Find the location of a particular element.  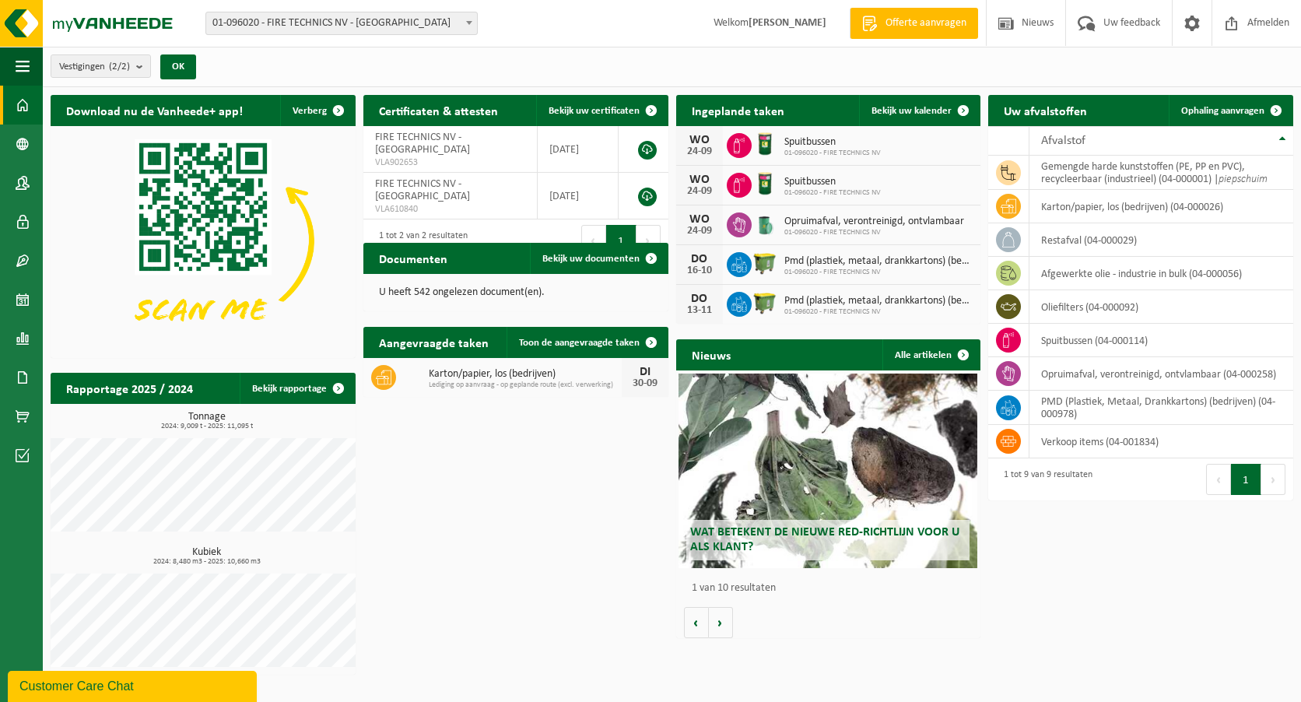

h2: Uw afvalstoffen is located at coordinates (1045, 110).